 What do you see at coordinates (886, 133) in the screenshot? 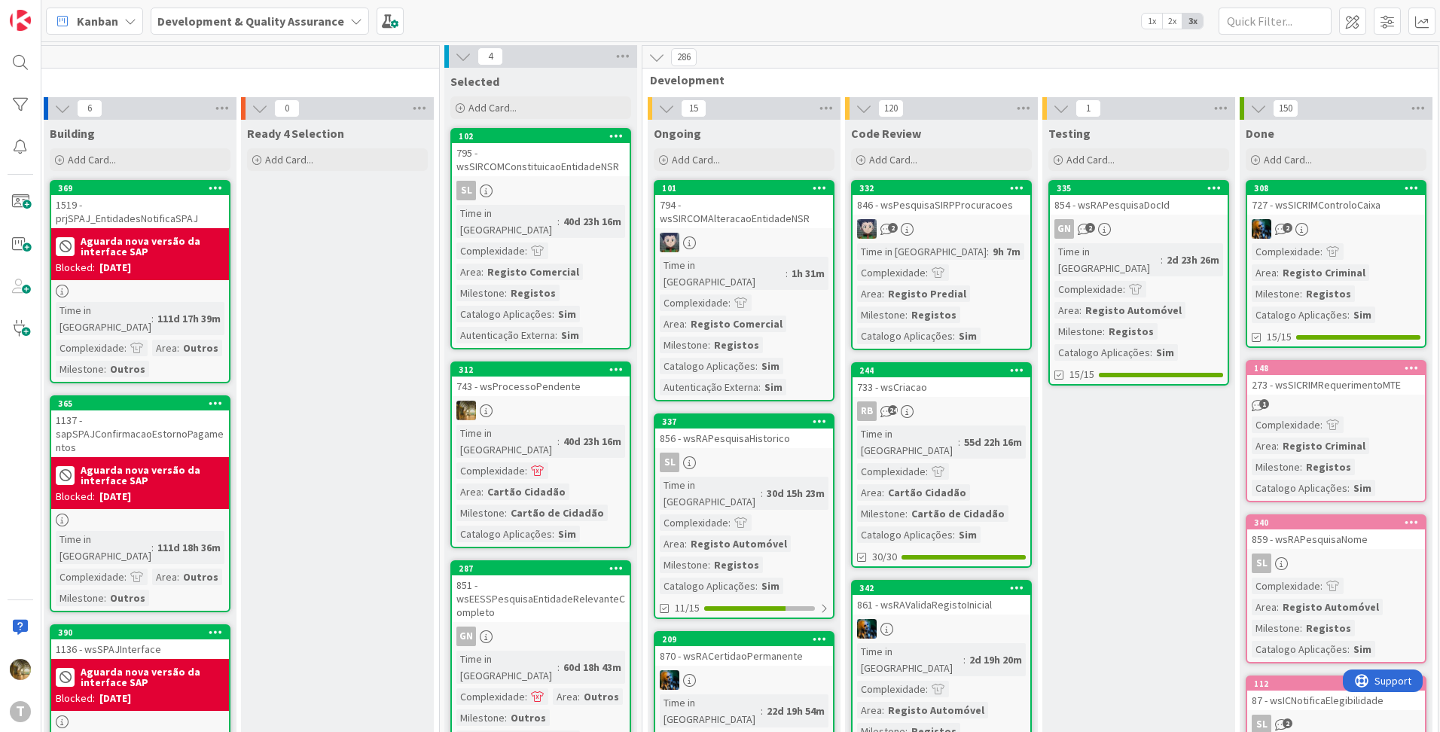
I see `span: Code Review` at bounding box center [886, 133].